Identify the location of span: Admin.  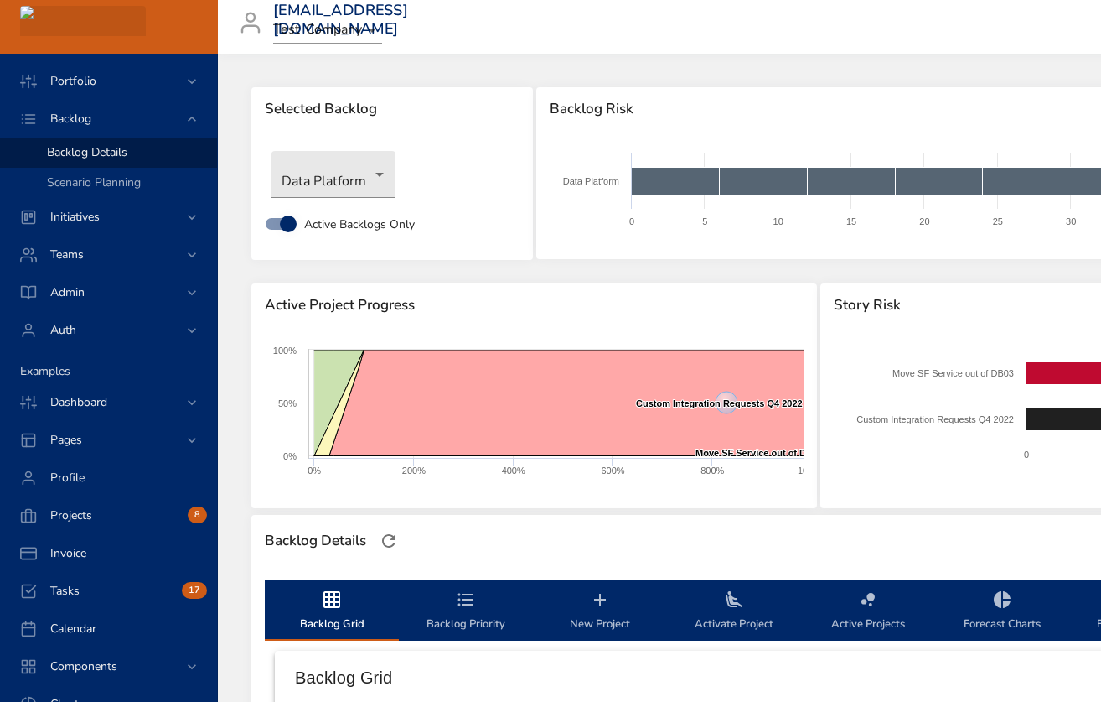
(67, 292).